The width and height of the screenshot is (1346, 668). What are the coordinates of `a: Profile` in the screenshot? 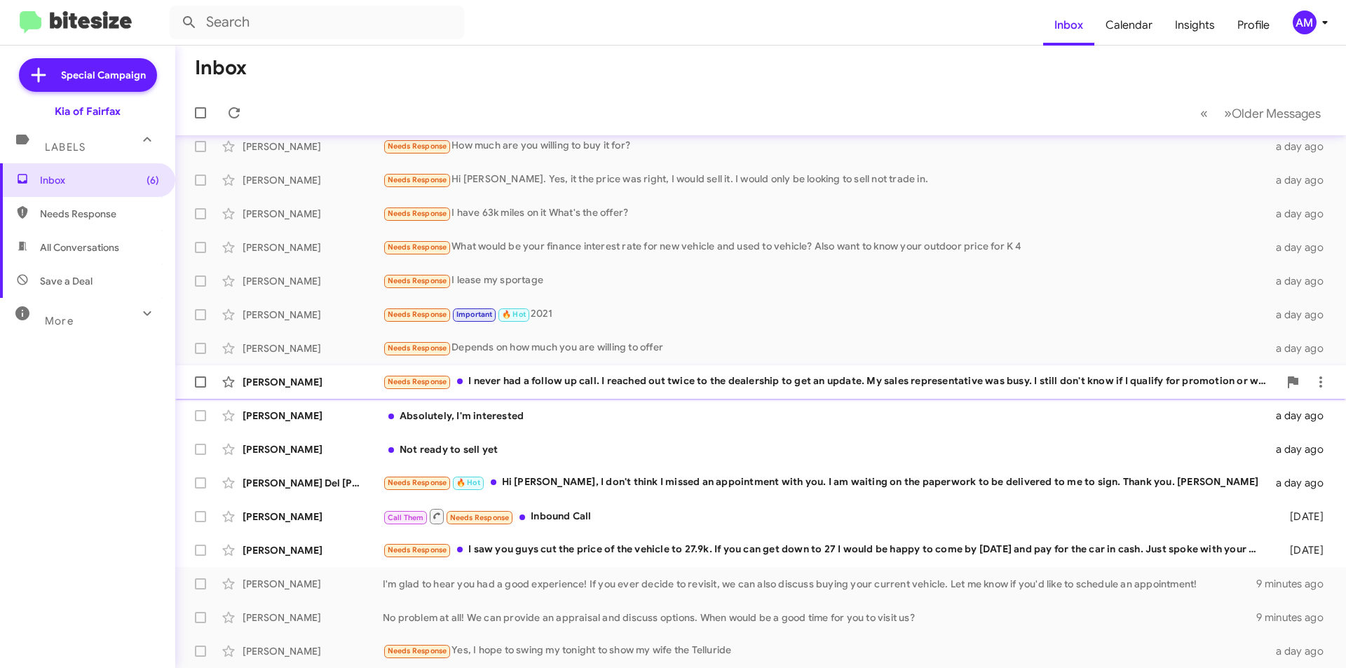 It's located at (1254, 25).